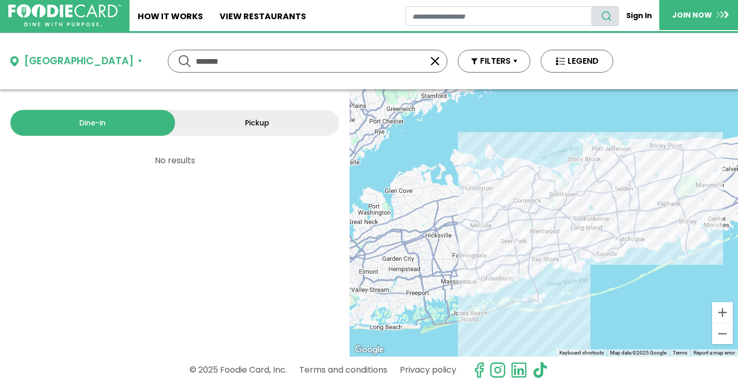  I want to click on a: Open this area in Google Maps (opens a new window), so click(369, 350).